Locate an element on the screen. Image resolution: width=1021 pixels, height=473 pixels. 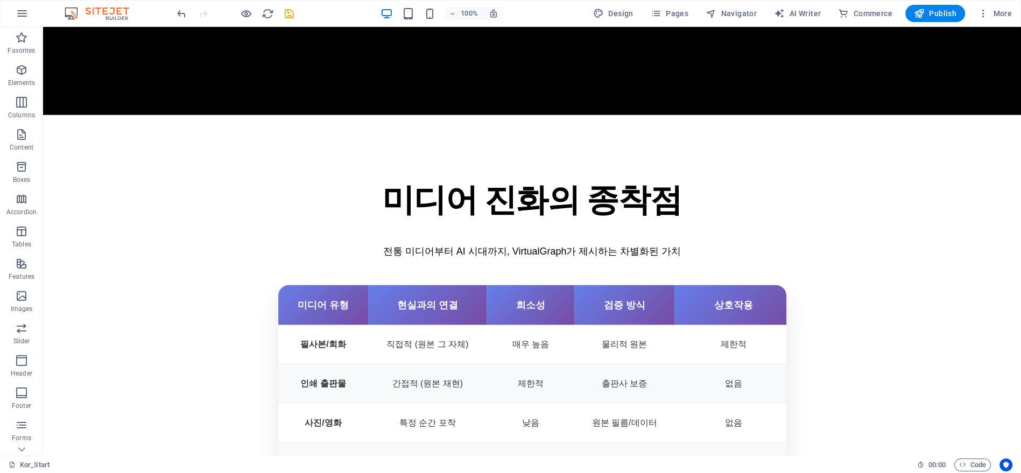
span: 00 00 is located at coordinates (937, 465).